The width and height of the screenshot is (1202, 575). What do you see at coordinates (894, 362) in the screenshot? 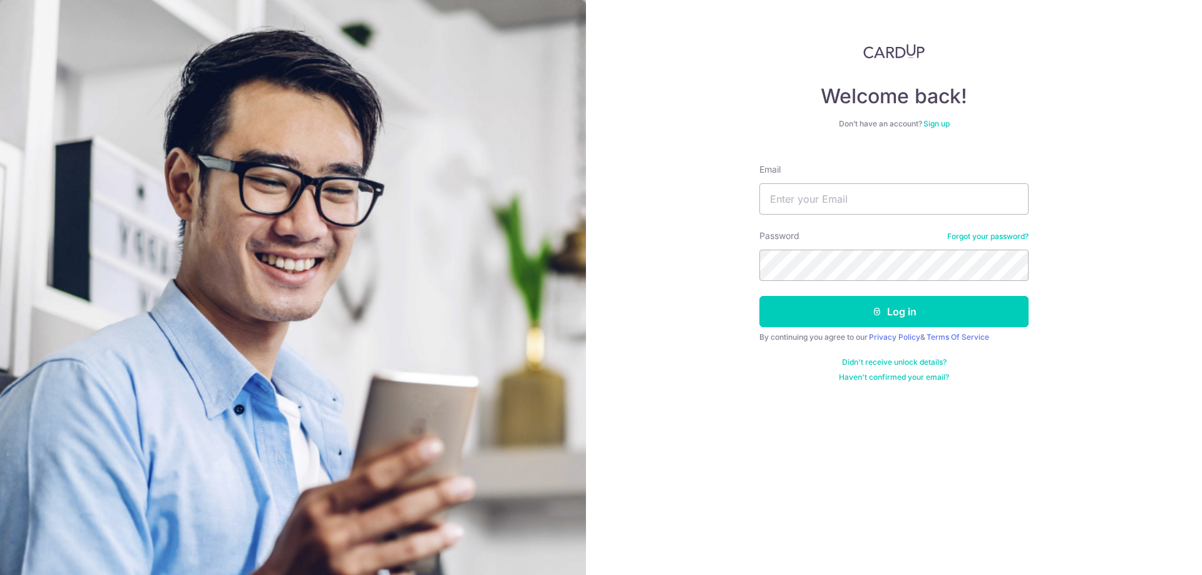
I see `a: Didn't receive unlock details?` at bounding box center [894, 362].